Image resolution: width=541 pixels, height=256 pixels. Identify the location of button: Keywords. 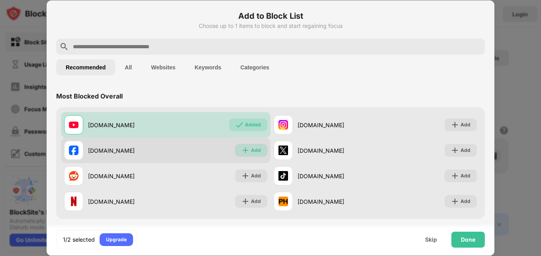
(208, 67).